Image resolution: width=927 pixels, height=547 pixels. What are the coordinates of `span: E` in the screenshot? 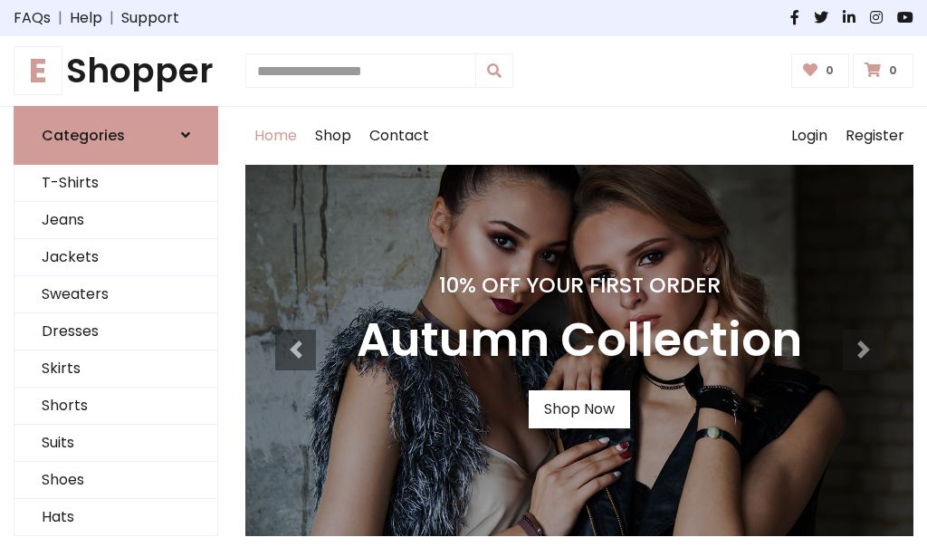 It's located at (38, 71).